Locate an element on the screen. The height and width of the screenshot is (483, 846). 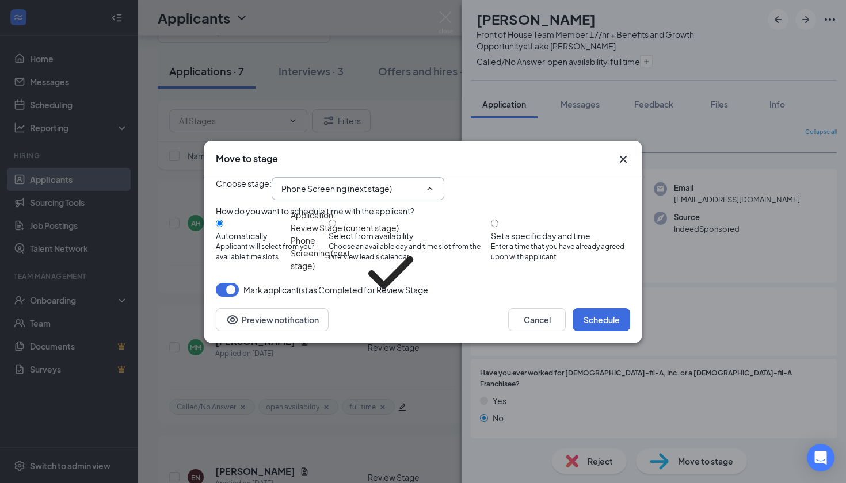
button: Cancel is located at coordinates (537, 320).